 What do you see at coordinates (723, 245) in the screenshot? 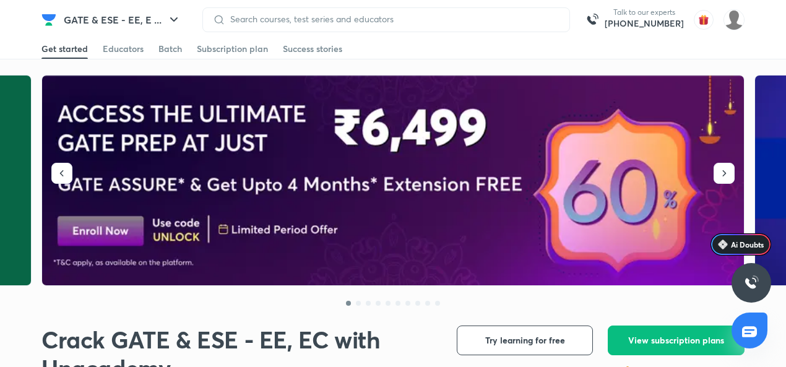
I see `img: Icon` at bounding box center [723, 245].